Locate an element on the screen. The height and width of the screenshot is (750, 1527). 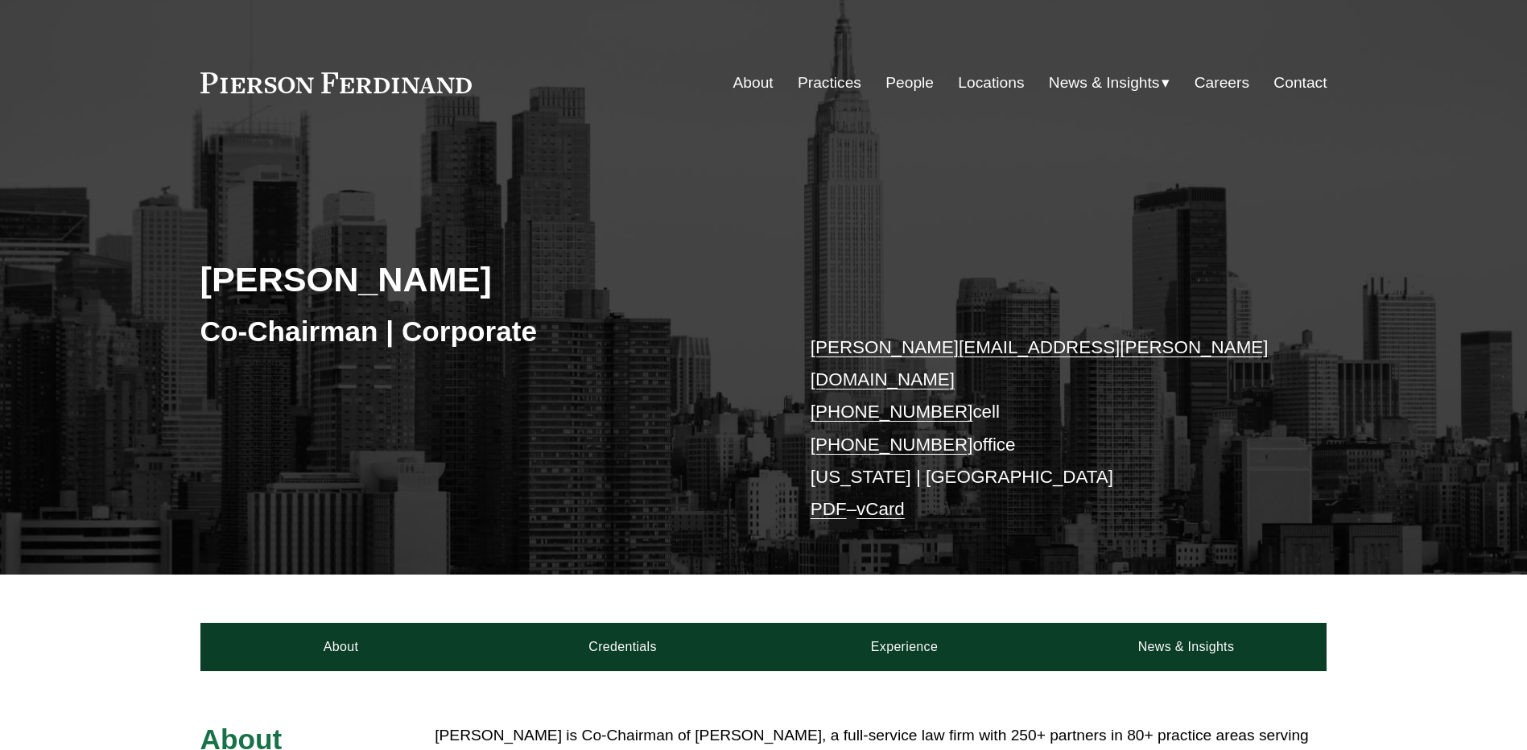
a: Experience is located at coordinates (905, 647).